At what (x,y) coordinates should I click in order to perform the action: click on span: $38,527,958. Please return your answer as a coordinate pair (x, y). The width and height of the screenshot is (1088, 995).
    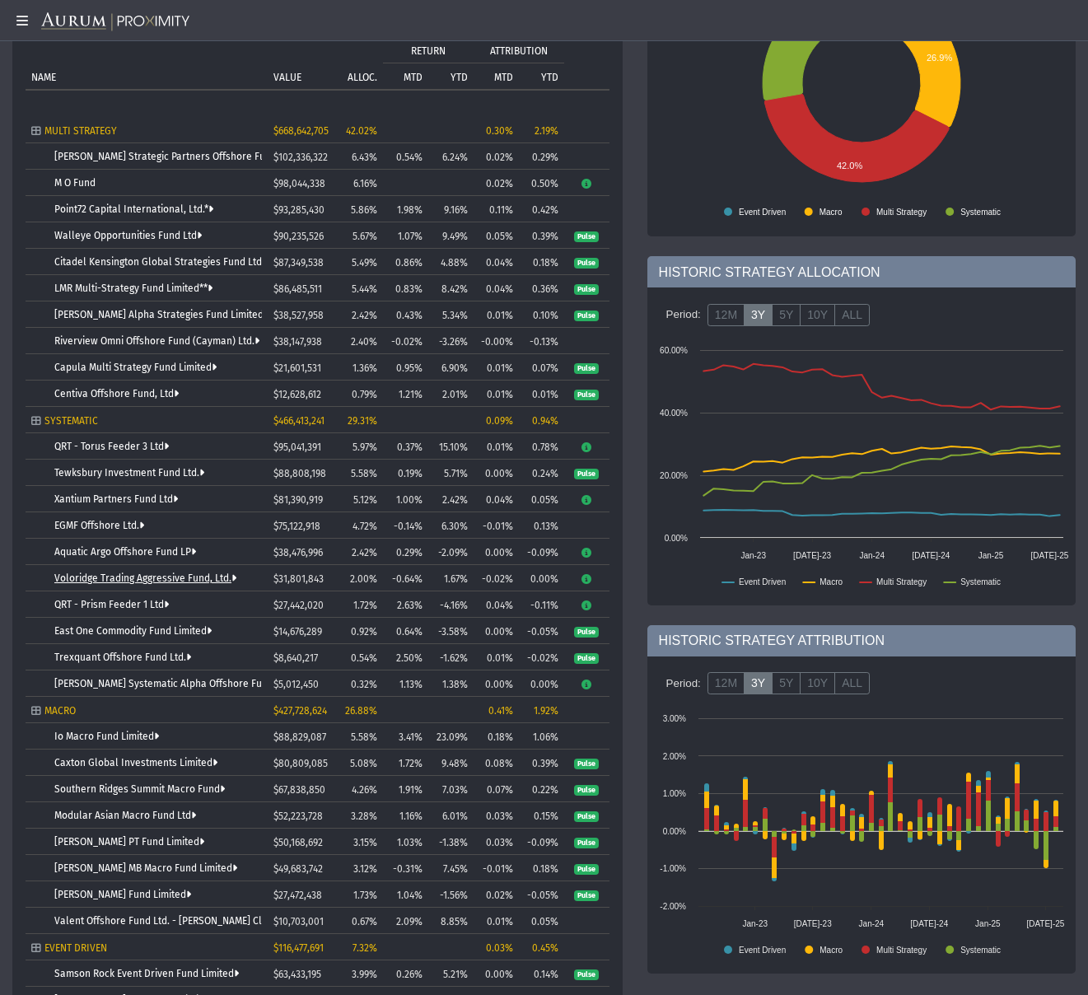
    Looking at the image, I should click on (298, 316).